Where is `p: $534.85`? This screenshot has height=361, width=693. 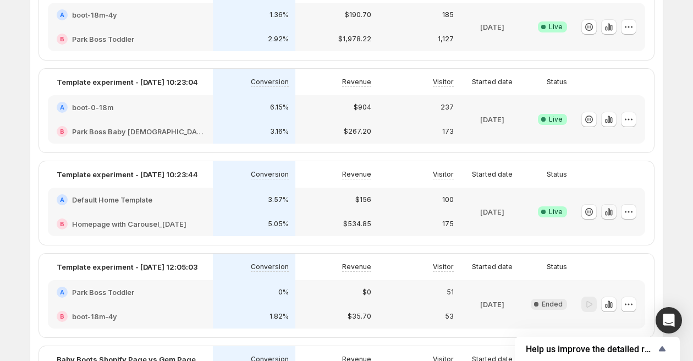 p: $534.85 is located at coordinates (357, 224).